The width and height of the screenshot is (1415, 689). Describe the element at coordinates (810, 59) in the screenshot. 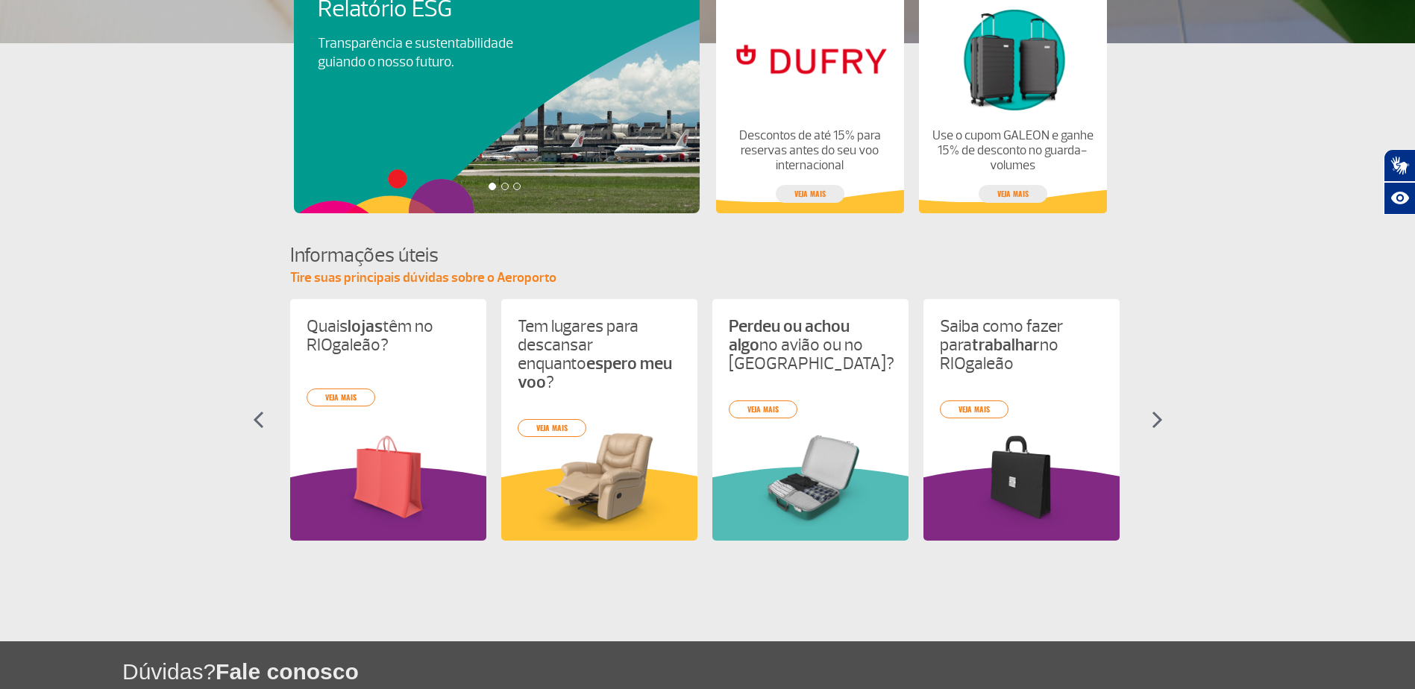

I see `img: Lojas` at that location.